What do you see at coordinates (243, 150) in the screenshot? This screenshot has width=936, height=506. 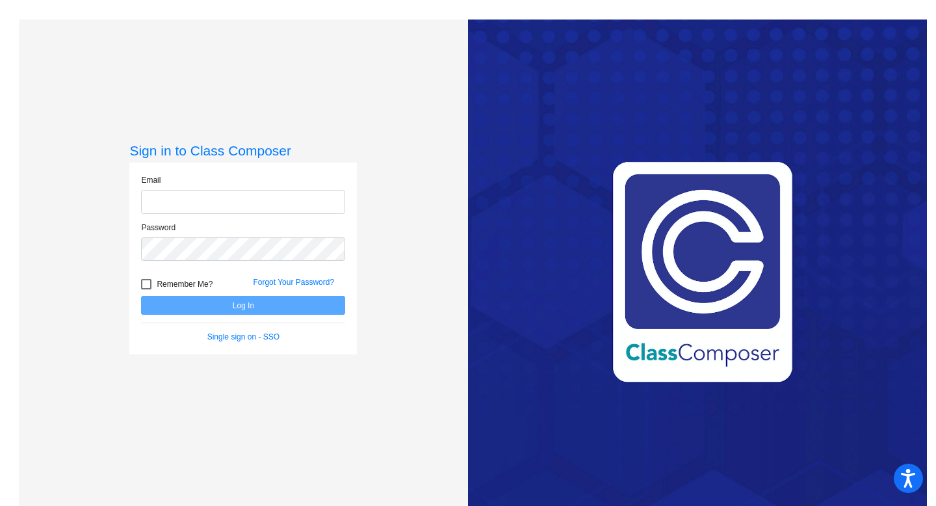 I see `h3: Sign in to Class Composer` at bounding box center [243, 150].